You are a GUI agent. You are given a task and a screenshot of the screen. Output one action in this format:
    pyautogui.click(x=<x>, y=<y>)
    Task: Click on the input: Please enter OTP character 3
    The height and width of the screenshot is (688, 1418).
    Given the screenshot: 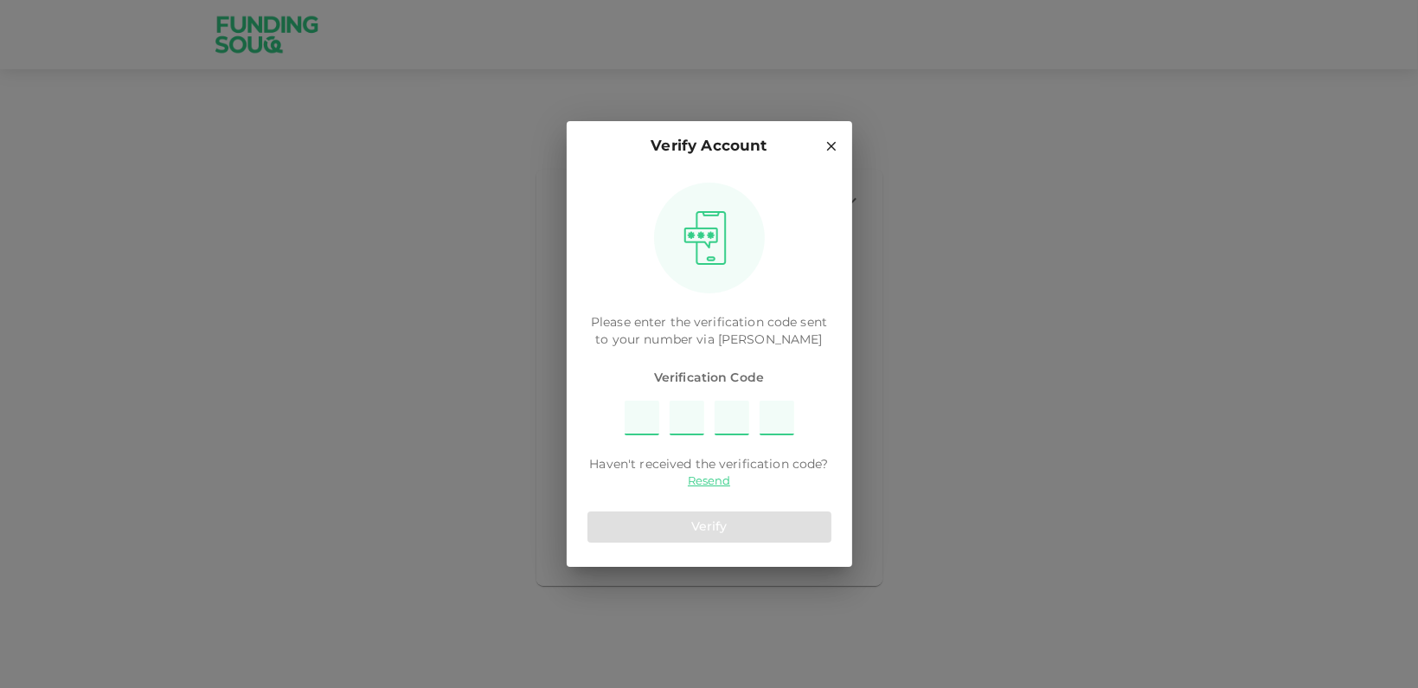 What is the action you would take?
    pyautogui.click(x=732, y=418)
    